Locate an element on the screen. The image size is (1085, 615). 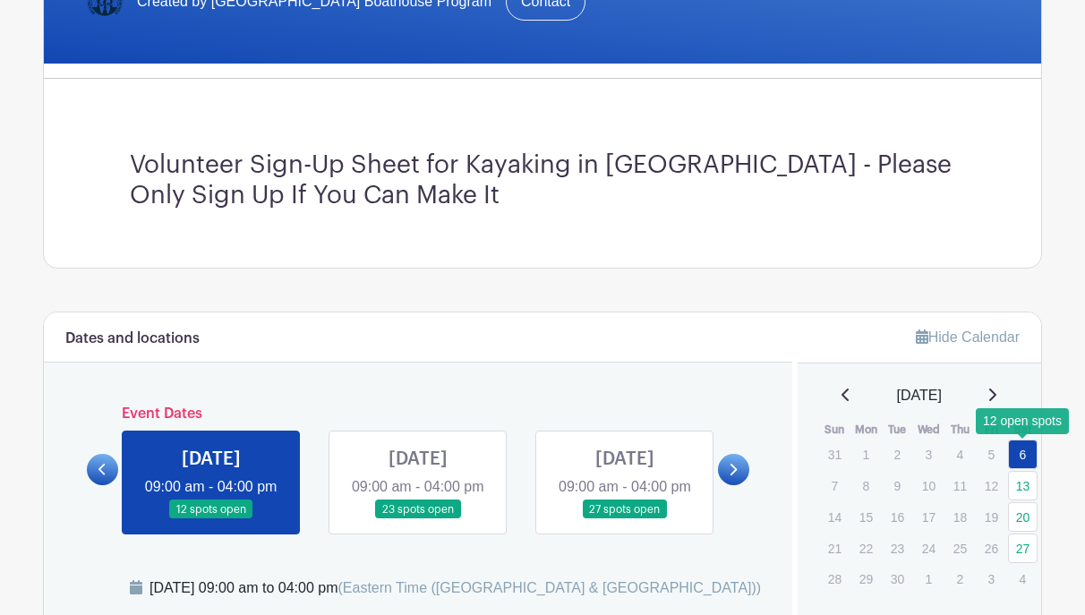
p: 10 is located at coordinates (928, 485).